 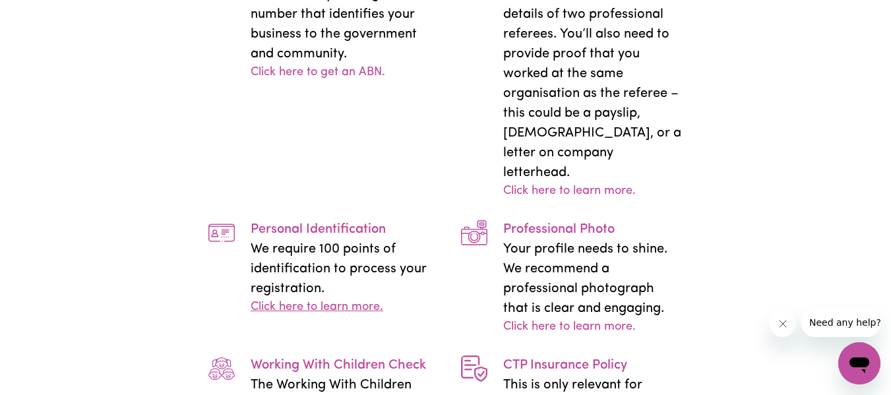 I want to click on img: require-13.acbe3b74.png, so click(x=222, y=233).